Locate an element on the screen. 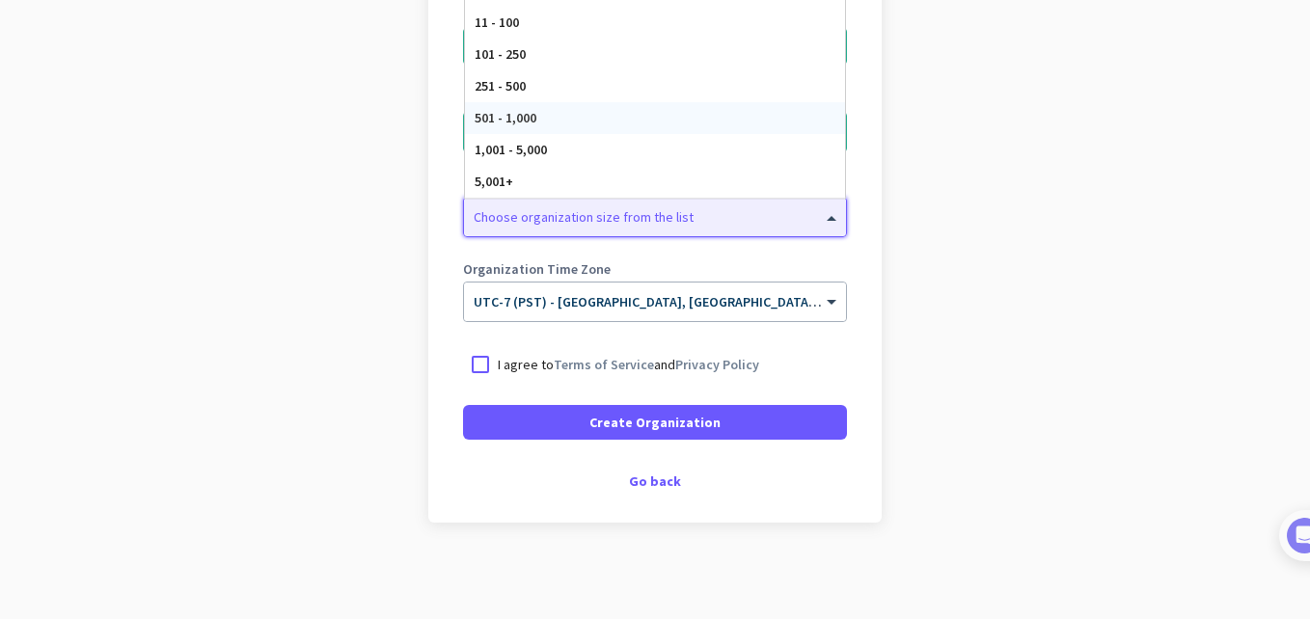  span: 101 - 250 is located at coordinates (500, 54).